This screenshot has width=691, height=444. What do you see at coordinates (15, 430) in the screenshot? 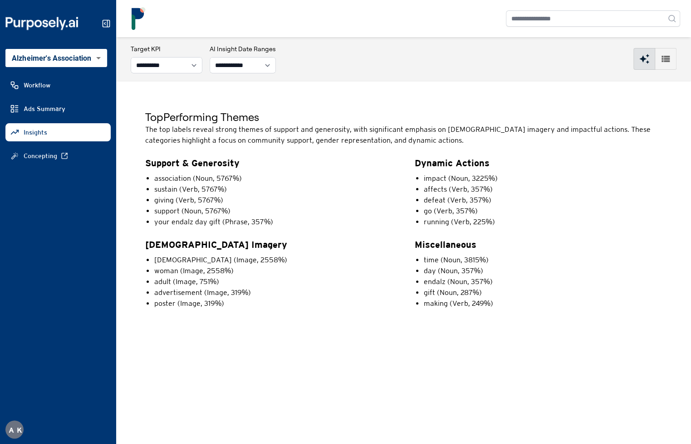
I see `div: A K` at bounding box center [15, 430].